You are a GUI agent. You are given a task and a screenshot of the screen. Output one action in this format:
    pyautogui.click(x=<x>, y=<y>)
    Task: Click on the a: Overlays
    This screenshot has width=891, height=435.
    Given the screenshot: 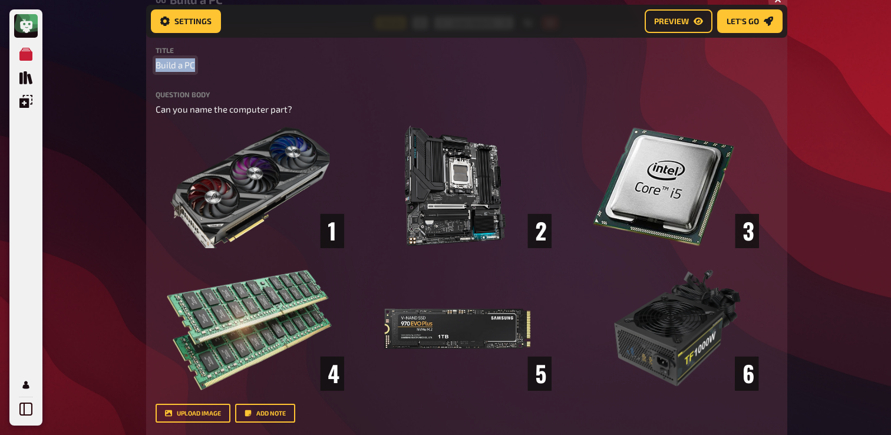 What is the action you would take?
    pyautogui.click(x=26, y=101)
    